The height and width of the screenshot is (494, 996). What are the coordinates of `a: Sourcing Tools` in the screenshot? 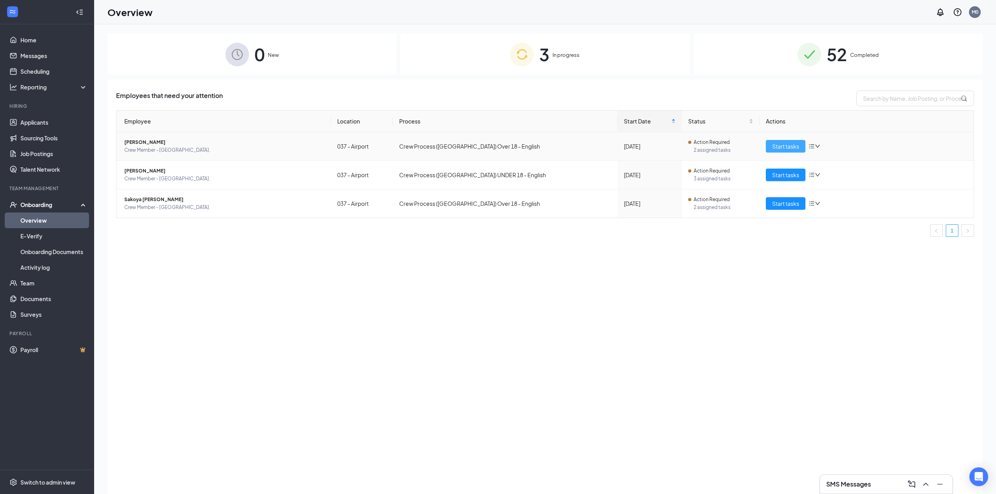 It's located at (54, 138).